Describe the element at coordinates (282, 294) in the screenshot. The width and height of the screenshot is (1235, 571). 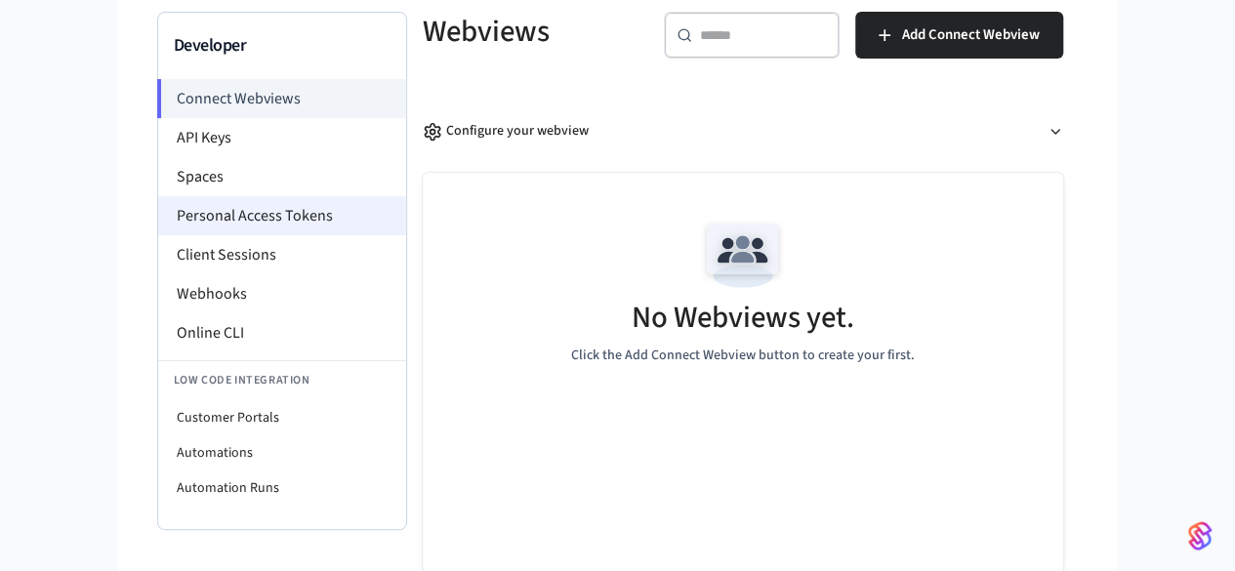
I see `li: Webhooks` at that location.